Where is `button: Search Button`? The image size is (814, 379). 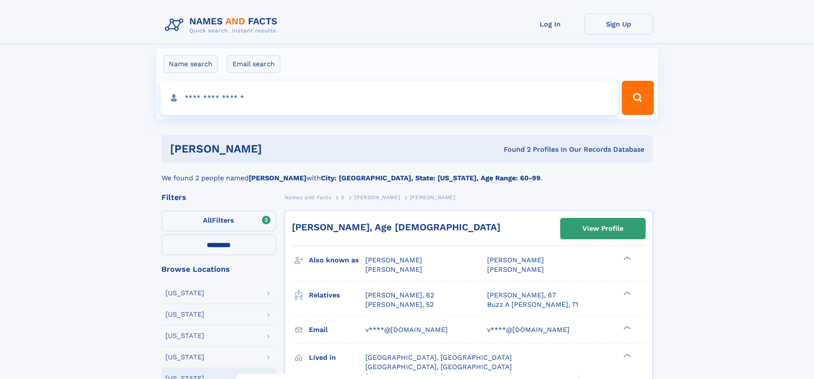
button: Search Button is located at coordinates (637, 98).